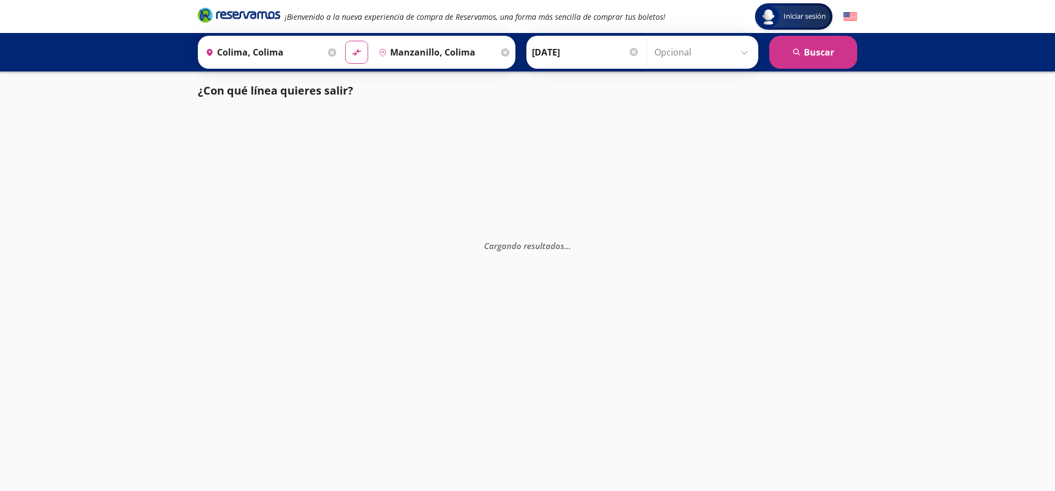 The height and width of the screenshot is (491, 1055). Describe the element at coordinates (436, 52) in the screenshot. I see `input: Buscar Destino` at that location.